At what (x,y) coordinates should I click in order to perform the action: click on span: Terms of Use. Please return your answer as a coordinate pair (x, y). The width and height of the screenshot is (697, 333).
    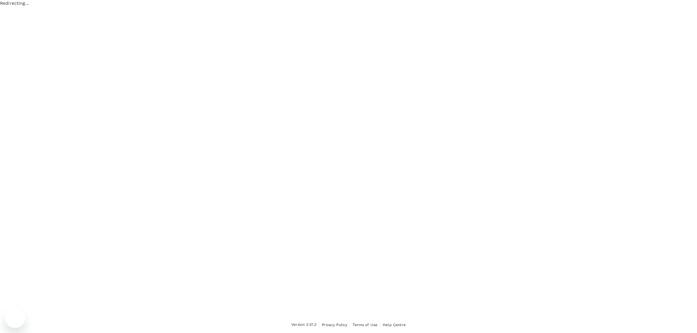
    Looking at the image, I should click on (365, 325).